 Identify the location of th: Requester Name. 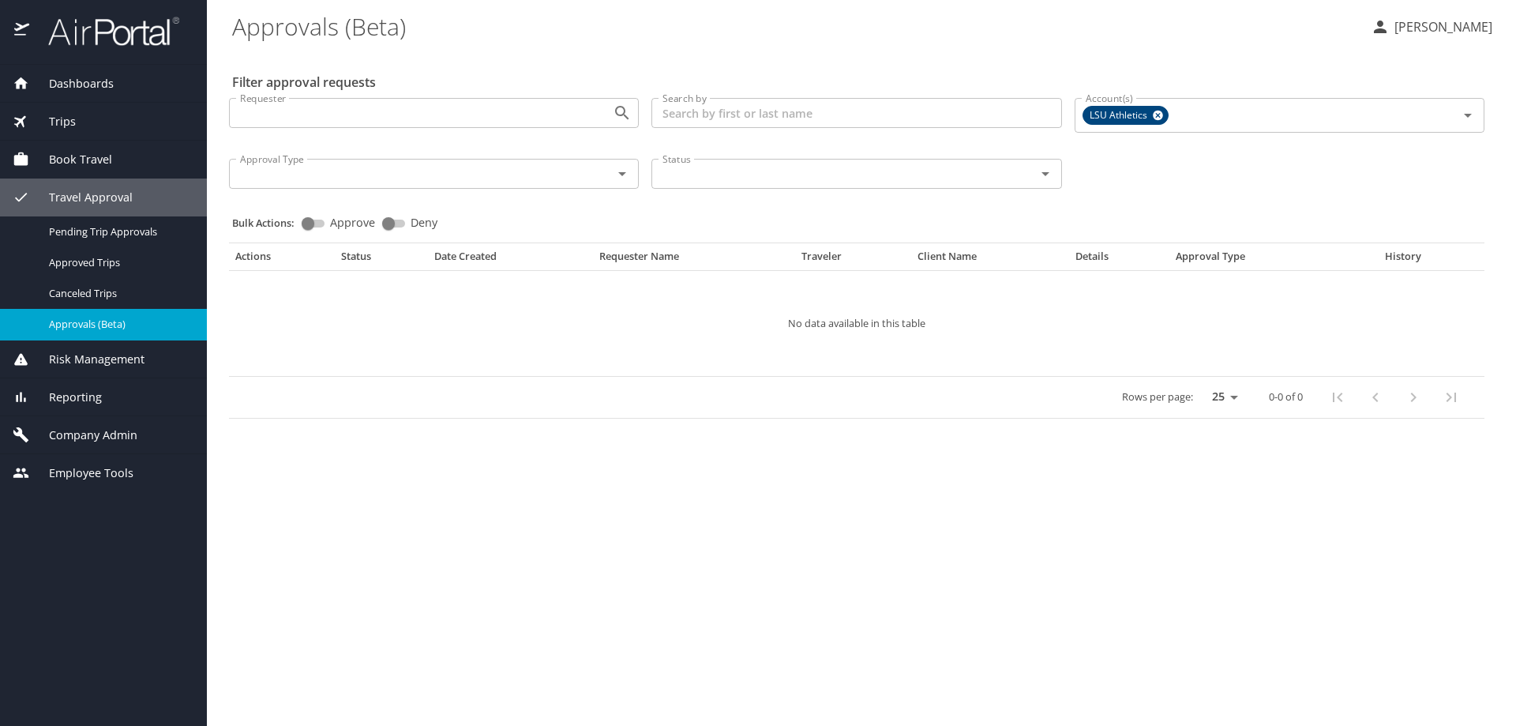
(694, 260).